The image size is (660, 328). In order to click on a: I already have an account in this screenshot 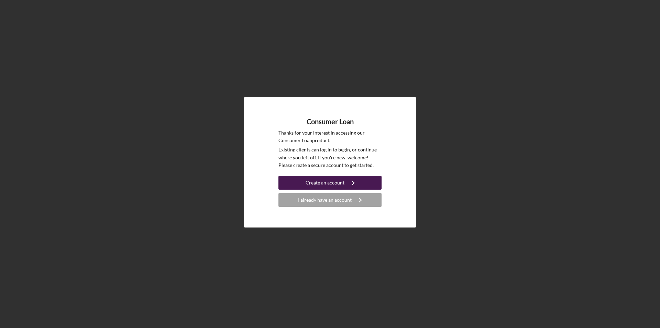, I will do `click(330, 200)`.